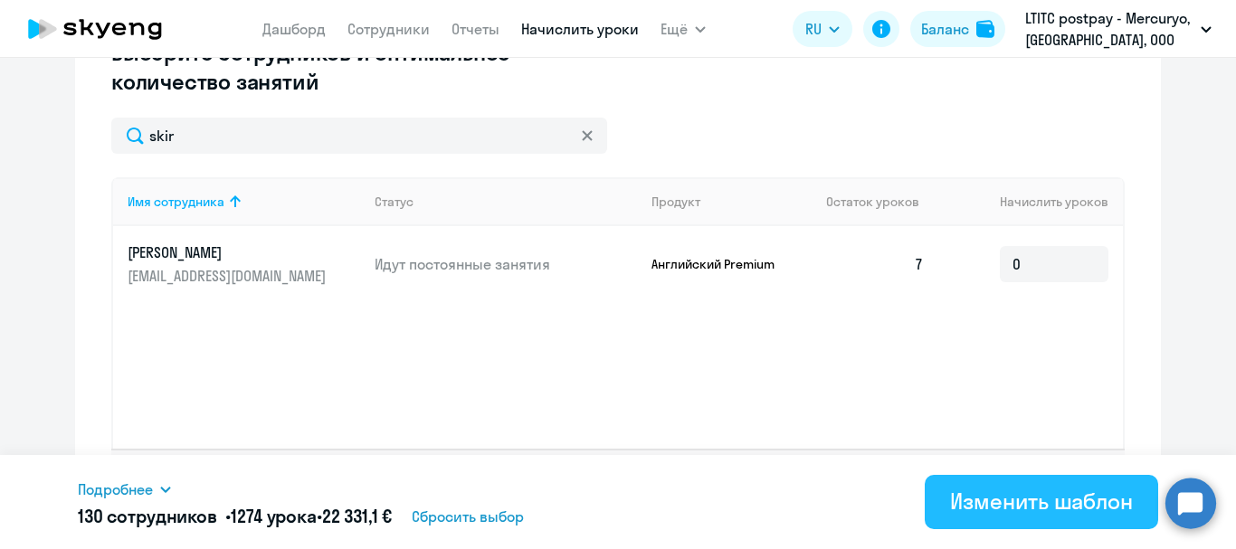 This screenshot has width=1236, height=549. Describe the element at coordinates (683, 29) in the screenshot. I see `button: Ещё` at that location.